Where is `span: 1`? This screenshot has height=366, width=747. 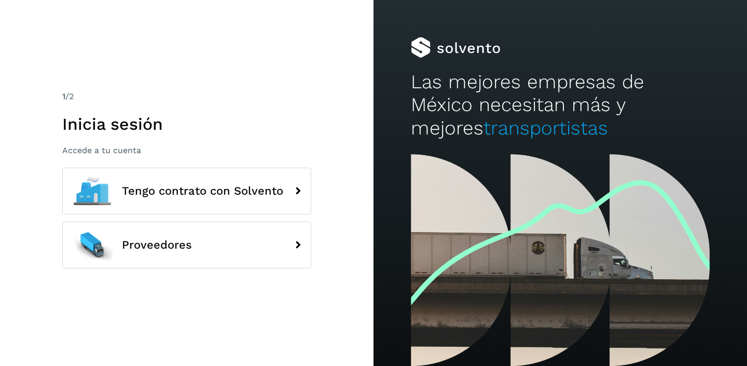 span: 1 is located at coordinates (64, 96).